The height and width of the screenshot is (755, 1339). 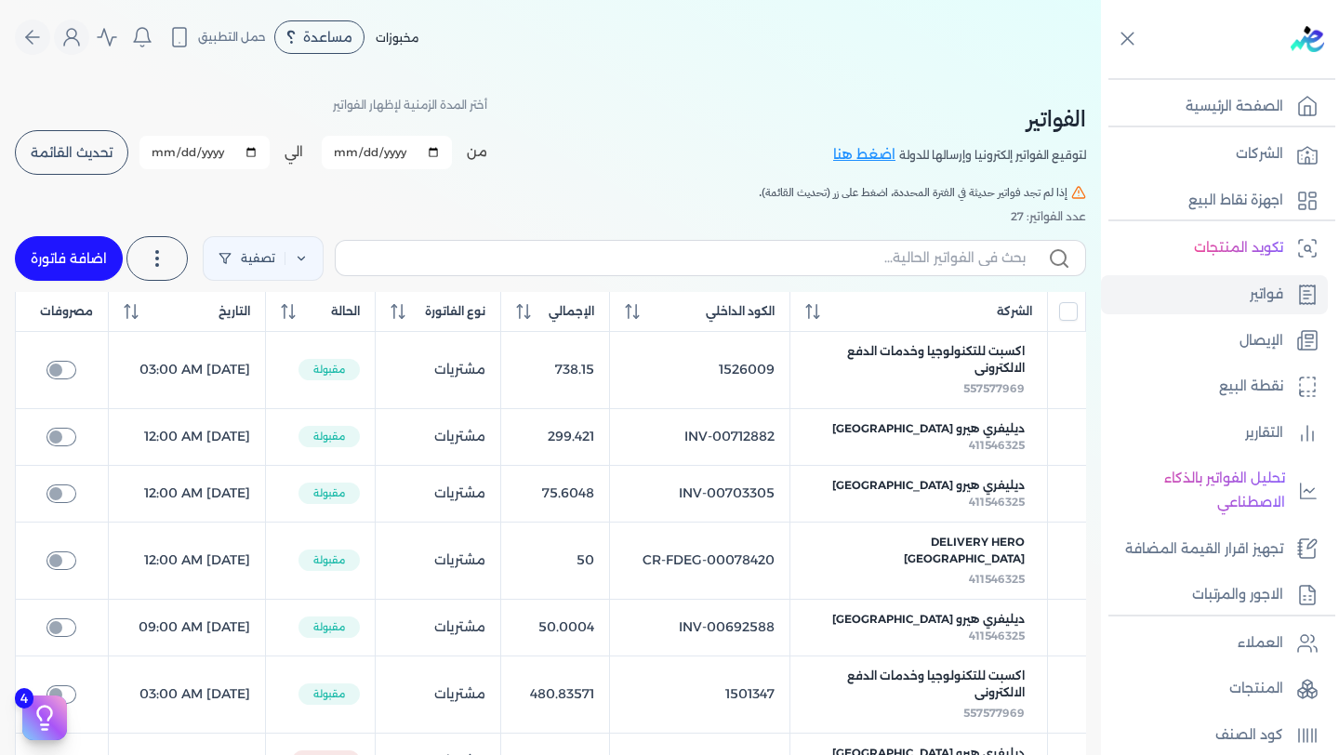 What do you see at coordinates (397, 37) in the screenshot?
I see `span: مخبوزات` at bounding box center [397, 37].